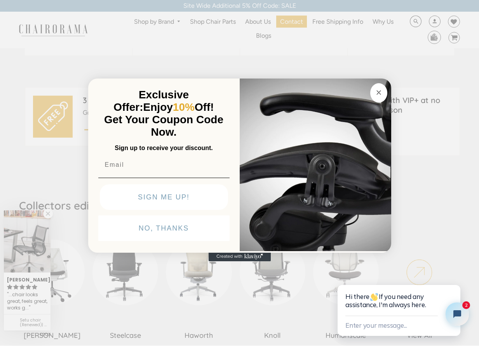 The height and width of the screenshot is (346, 479). Describe the element at coordinates (164, 228) in the screenshot. I see `button: NO, THANKS` at that location.